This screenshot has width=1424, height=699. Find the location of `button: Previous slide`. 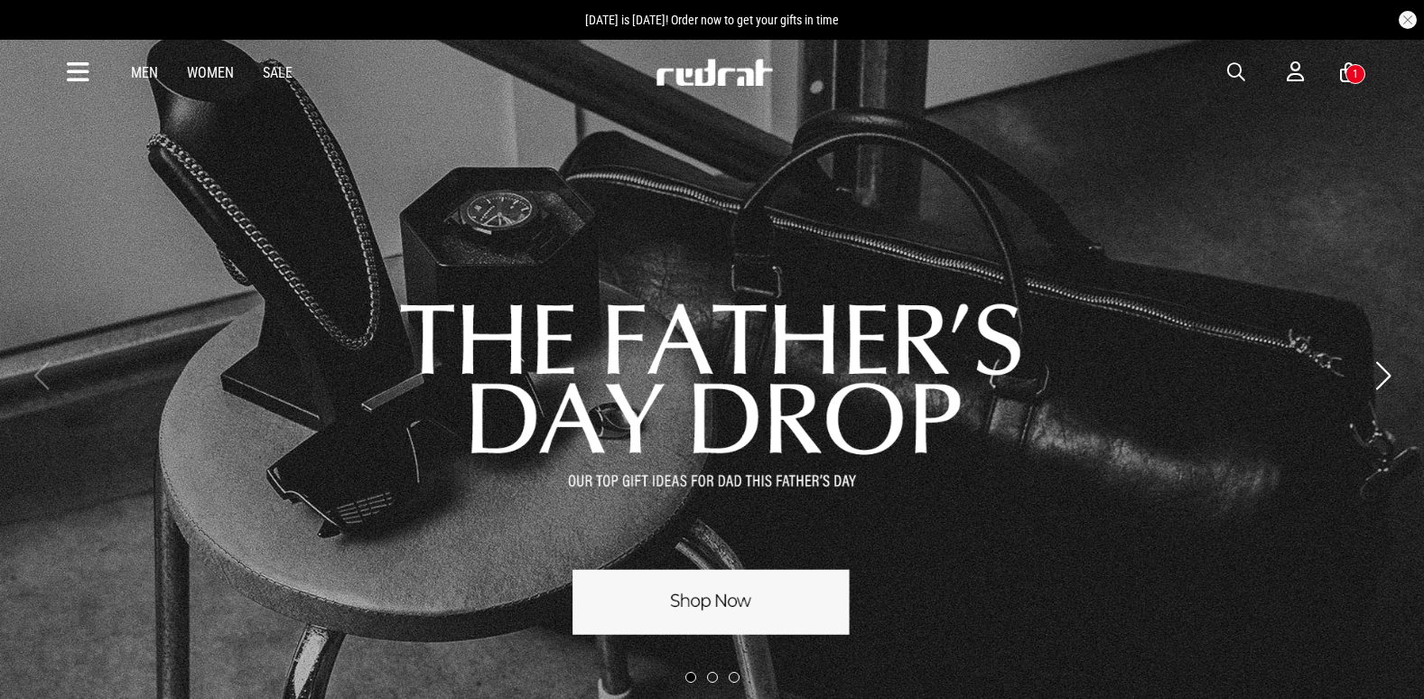

button: Previous slide is located at coordinates (41, 376).